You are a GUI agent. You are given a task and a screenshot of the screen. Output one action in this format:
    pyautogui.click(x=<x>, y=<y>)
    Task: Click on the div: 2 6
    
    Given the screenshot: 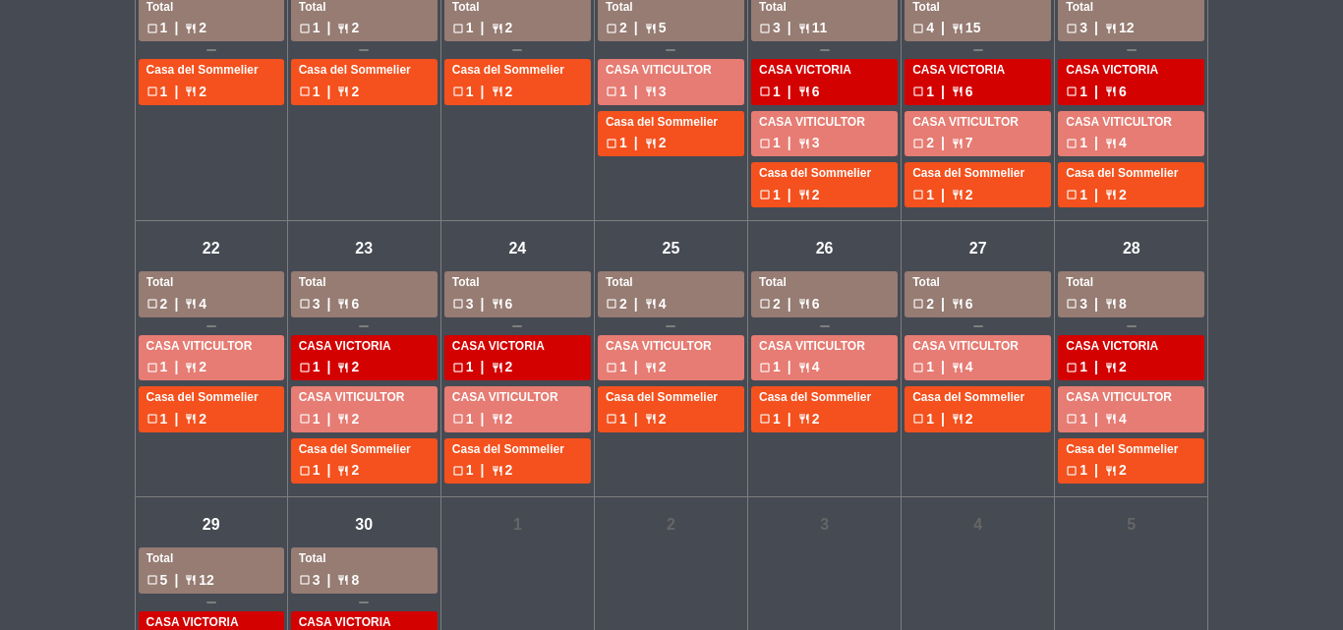 What is the action you would take?
    pyautogui.click(x=824, y=304)
    